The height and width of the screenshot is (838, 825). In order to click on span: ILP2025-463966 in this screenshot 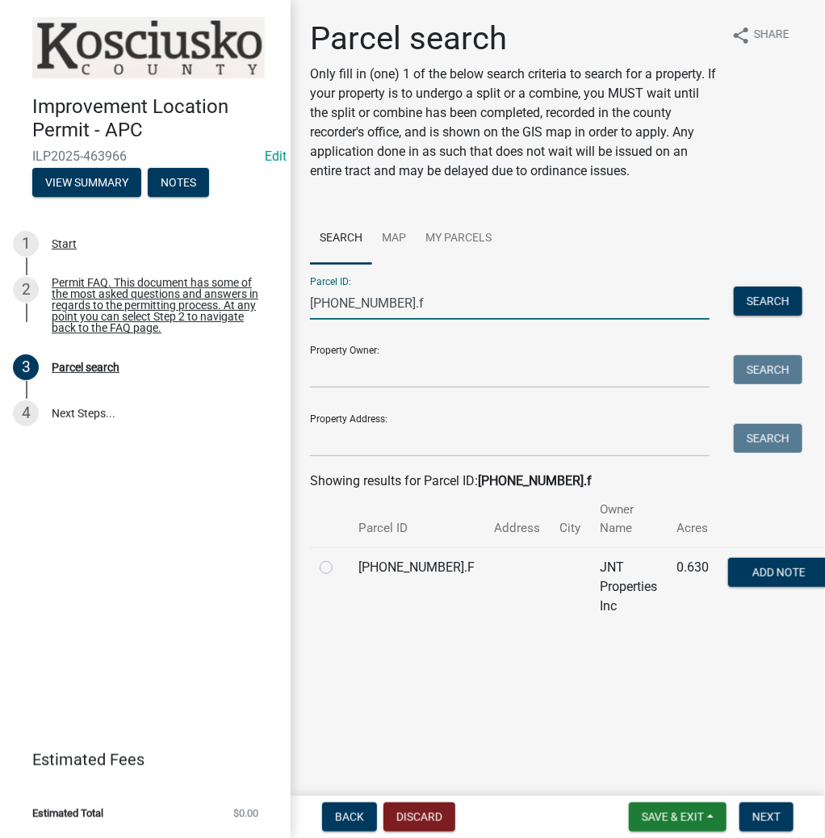, I will do `click(145, 156)`.